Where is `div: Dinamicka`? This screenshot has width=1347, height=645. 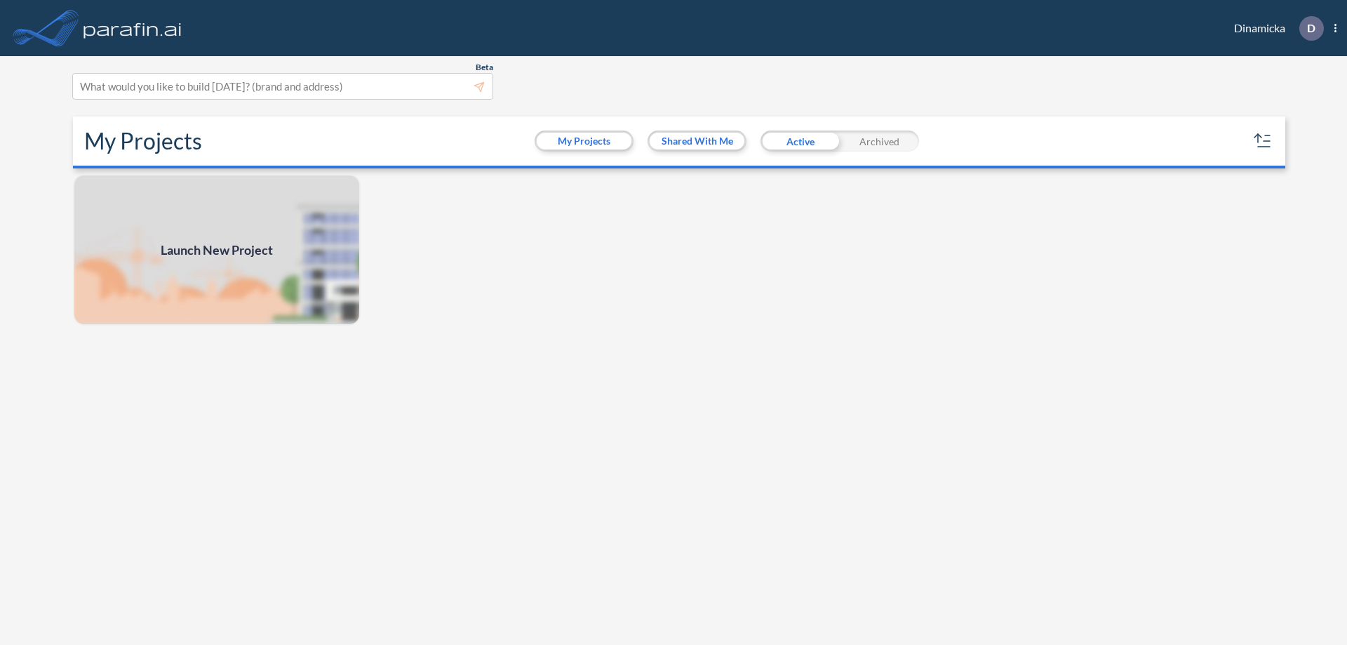
div: Dinamicka is located at coordinates (1275, 28).